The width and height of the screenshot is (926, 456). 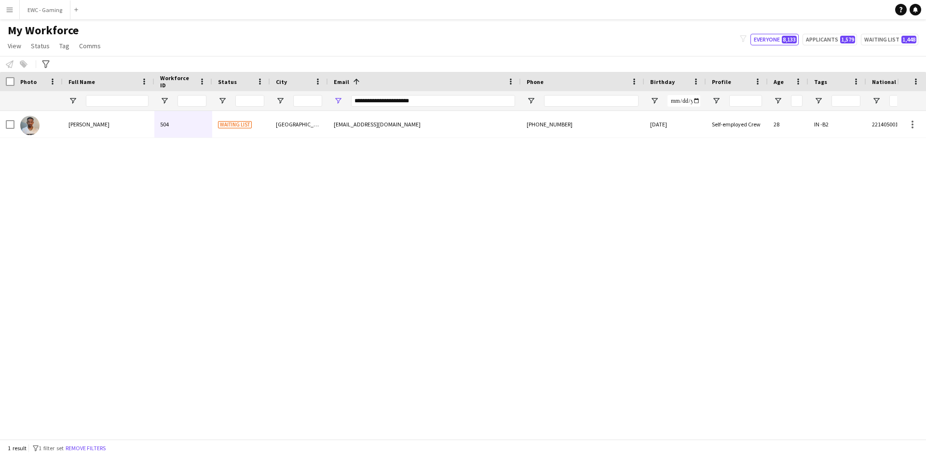 What do you see at coordinates (178, 82) in the screenshot?
I see `span: Workforce ID` at bounding box center [178, 82].